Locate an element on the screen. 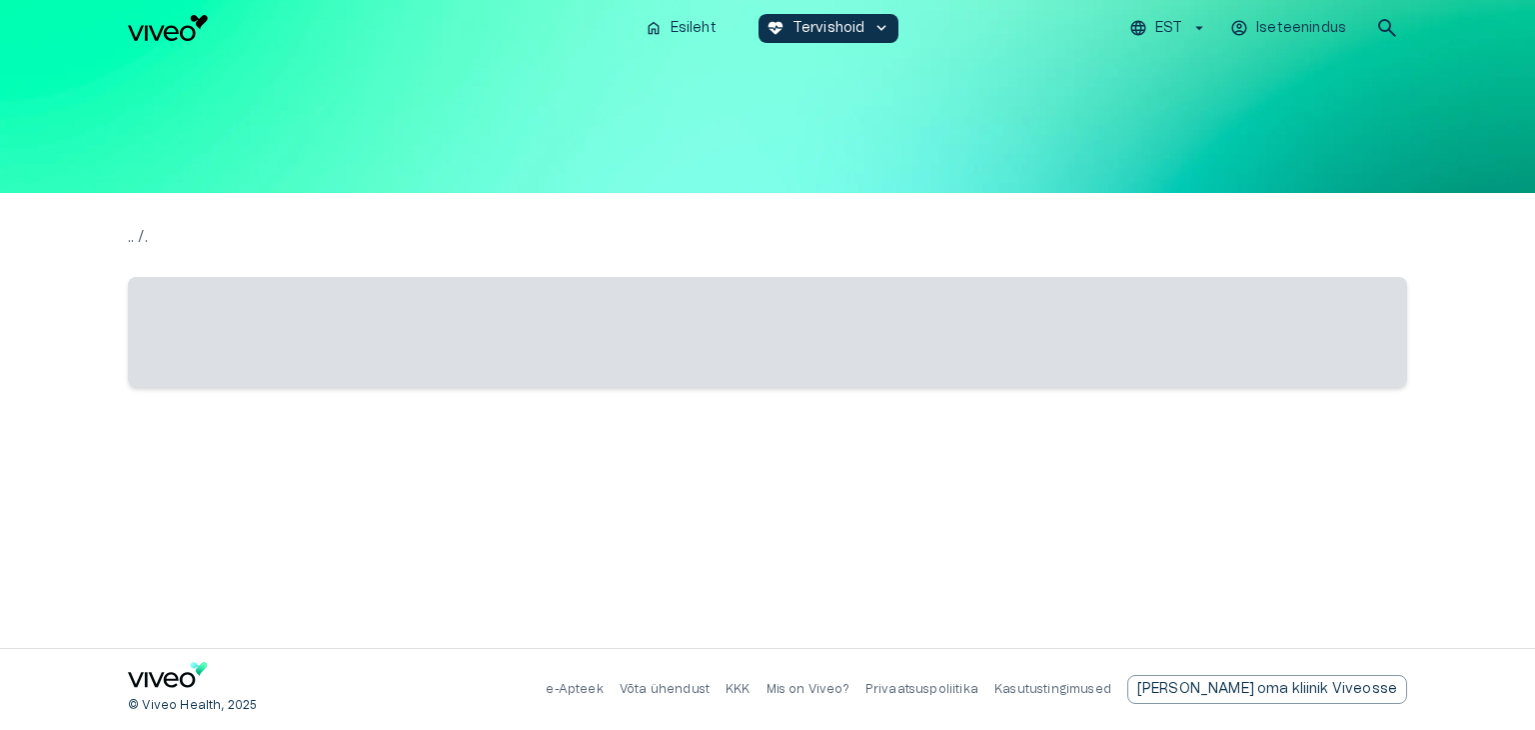 The image size is (1535, 730). a: Send email to partnership request to viveo is located at coordinates (1267, 689).